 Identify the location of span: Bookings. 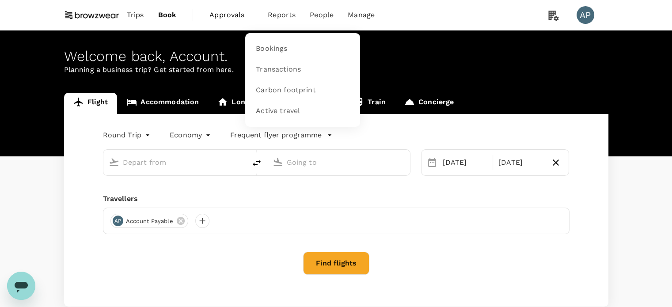
(271, 49).